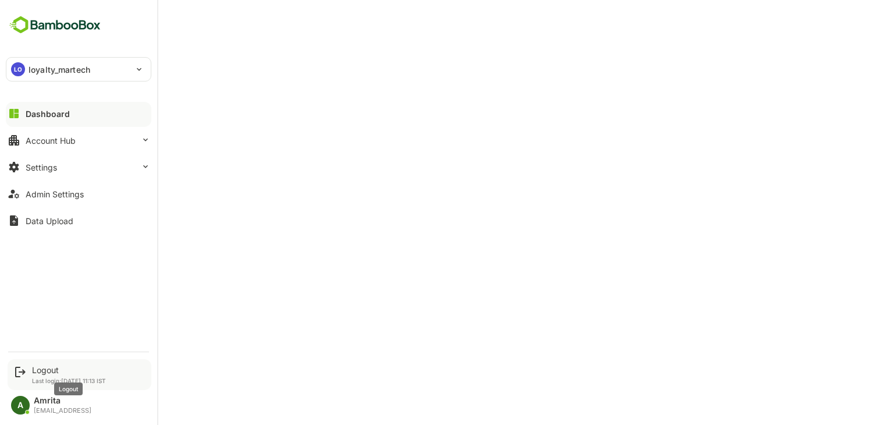  What do you see at coordinates (49, 221) in the screenshot?
I see `div: Data Upload` at bounding box center [49, 221].